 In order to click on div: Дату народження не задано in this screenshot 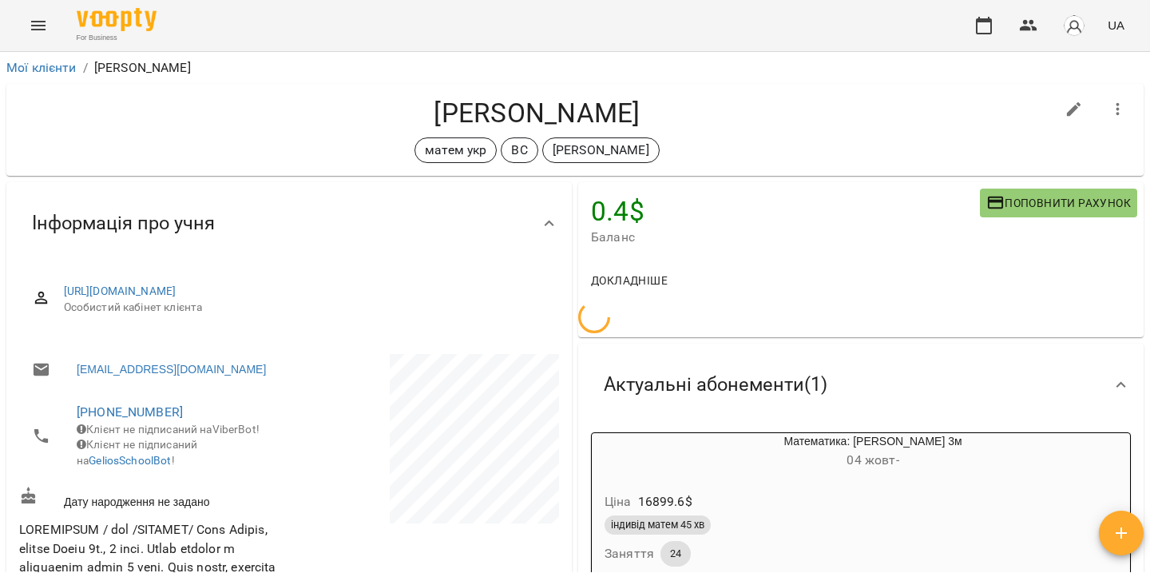, I will do `click(153, 498)`.